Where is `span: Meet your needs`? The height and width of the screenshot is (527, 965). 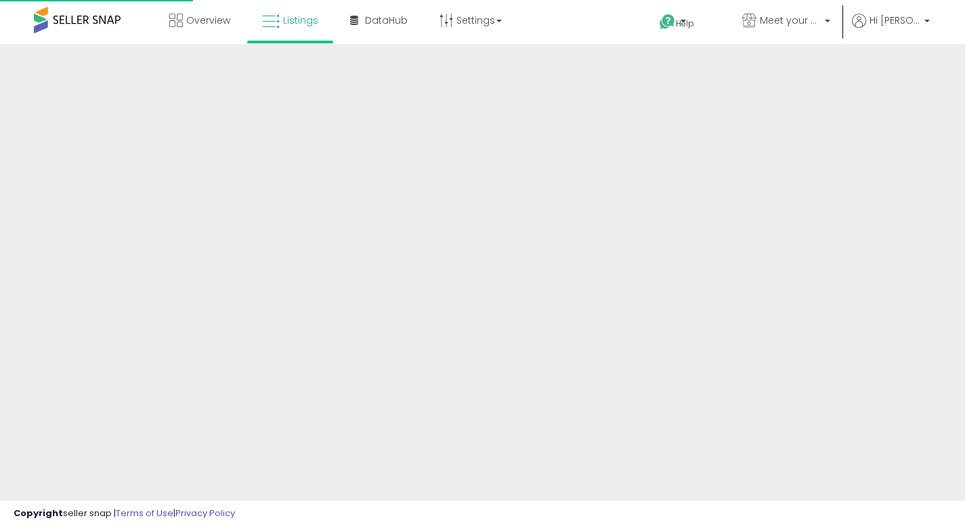
span: Meet your needs is located at coordinates (791, 20).